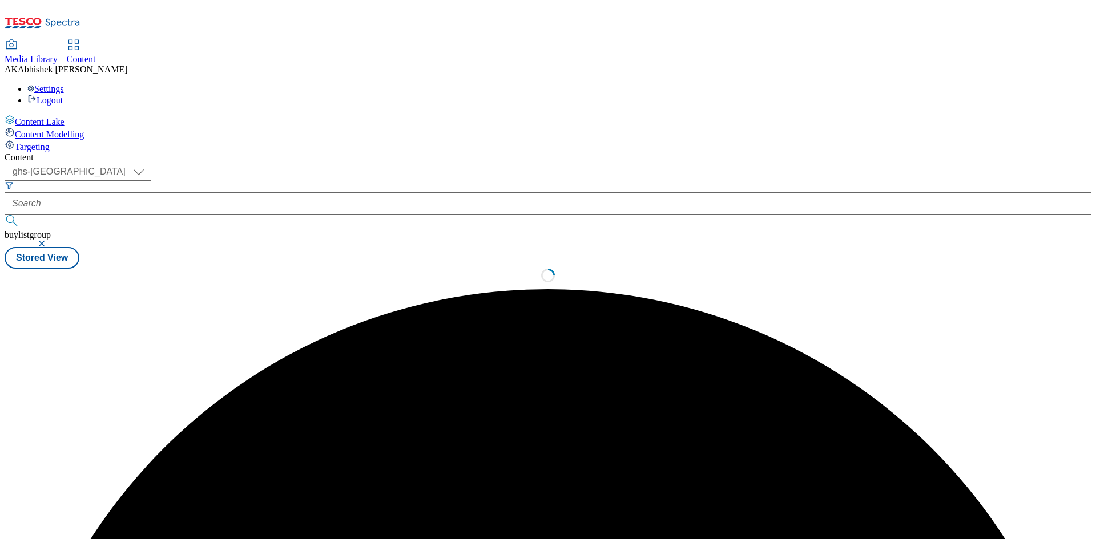  I want to click on span: Media Library, so click(31, 59).